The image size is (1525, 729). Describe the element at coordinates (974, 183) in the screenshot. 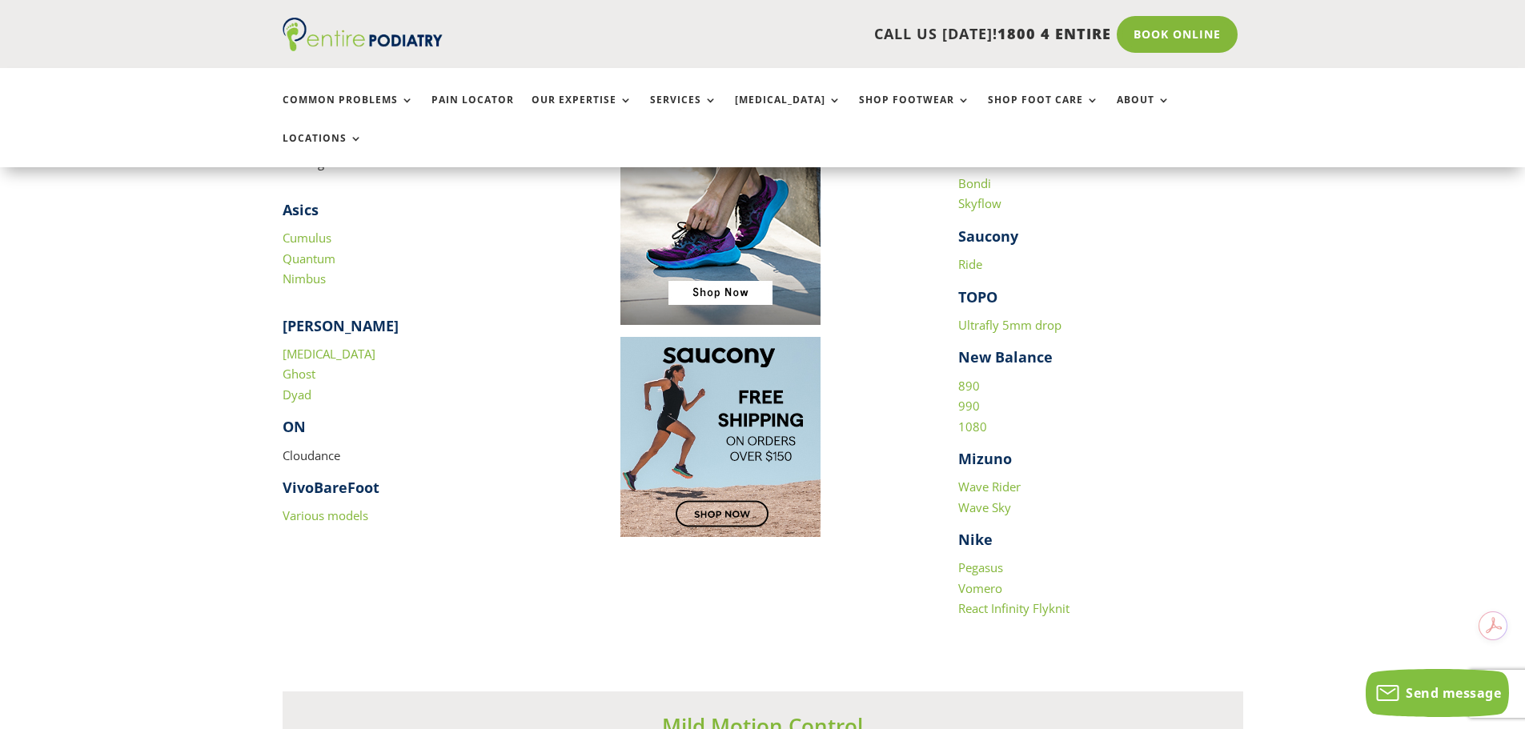

I see `a: Bondi` at that location.